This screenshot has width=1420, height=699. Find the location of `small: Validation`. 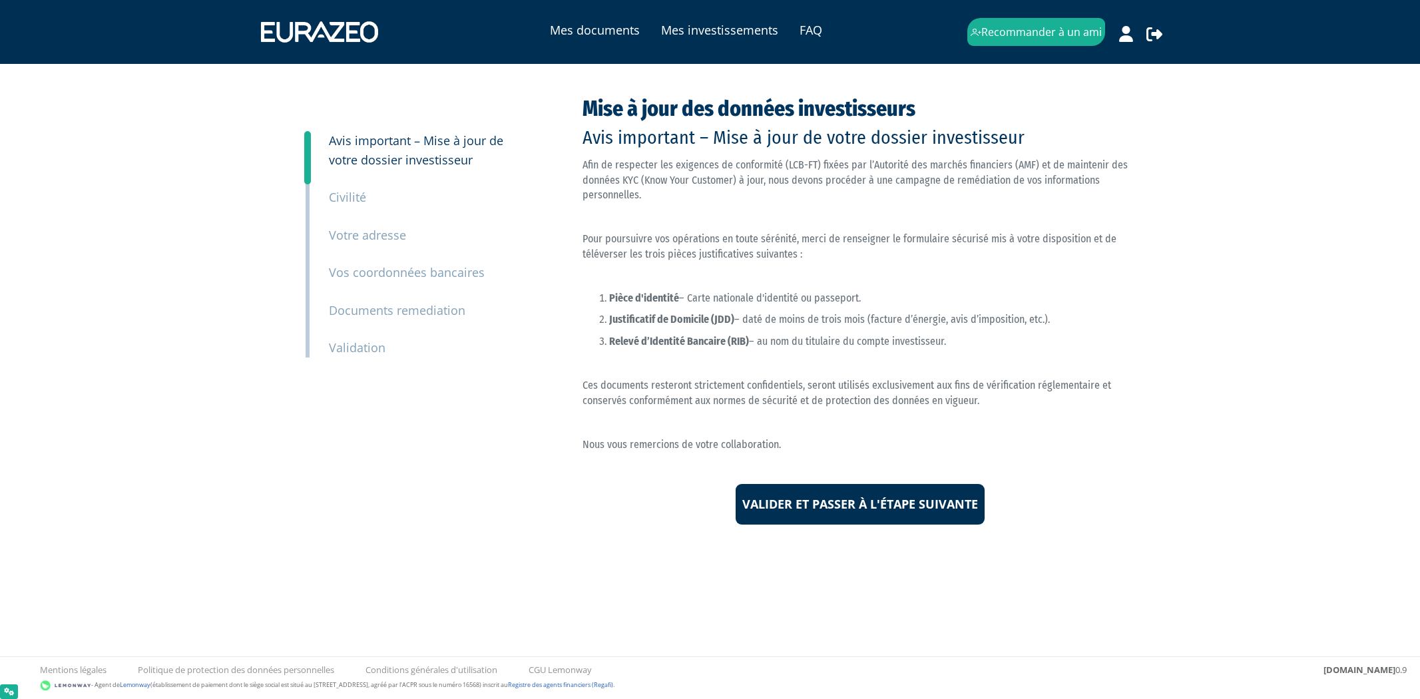

small: Validation is located at coordinates (357, 348).